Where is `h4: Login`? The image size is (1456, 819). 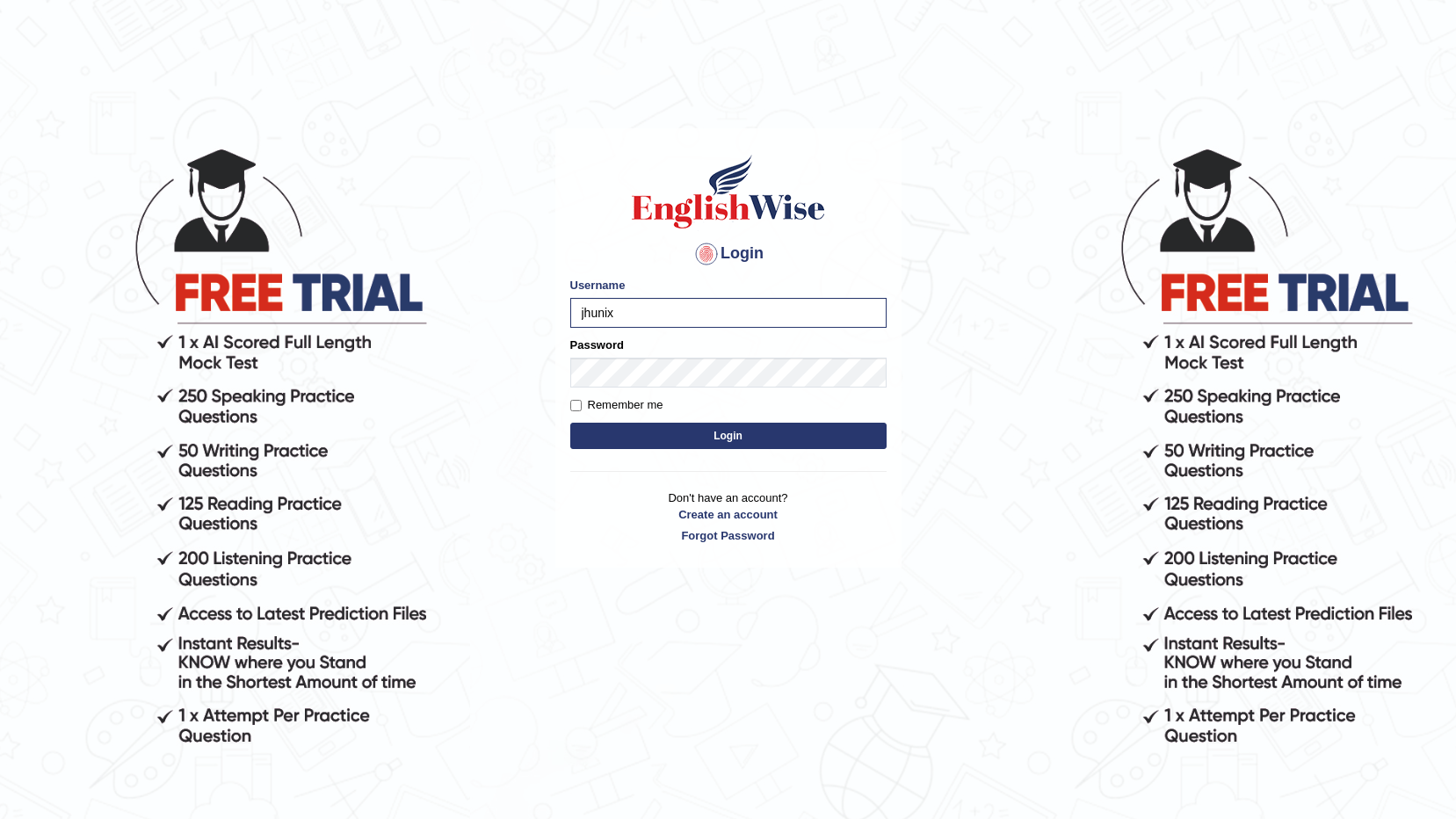 h4: Login is located at coordinates (729, 254).